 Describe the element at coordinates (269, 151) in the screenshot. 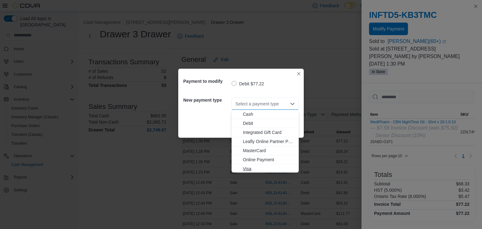

I see `span: MasterCard` at that location.